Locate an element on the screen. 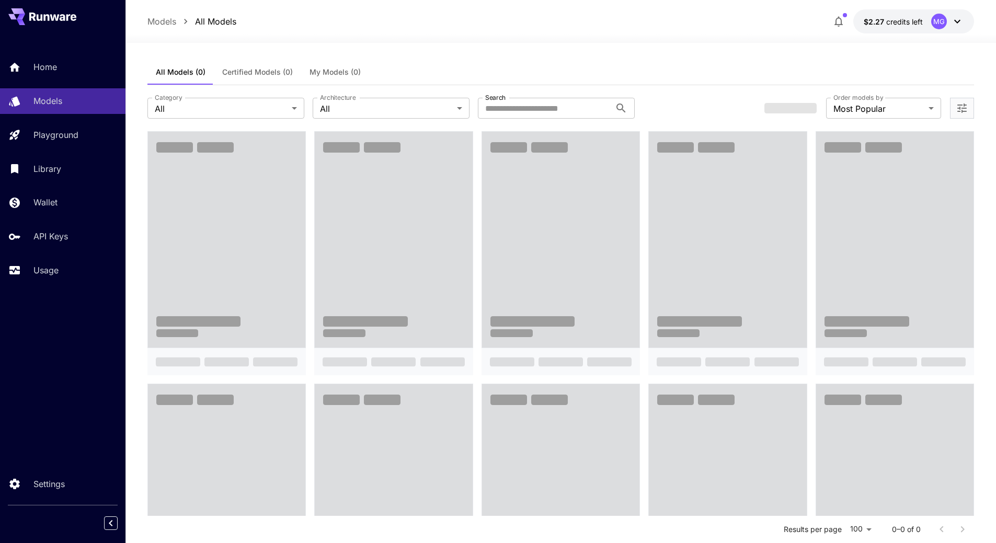  p: Results per page is located at coordinates (812, 529).